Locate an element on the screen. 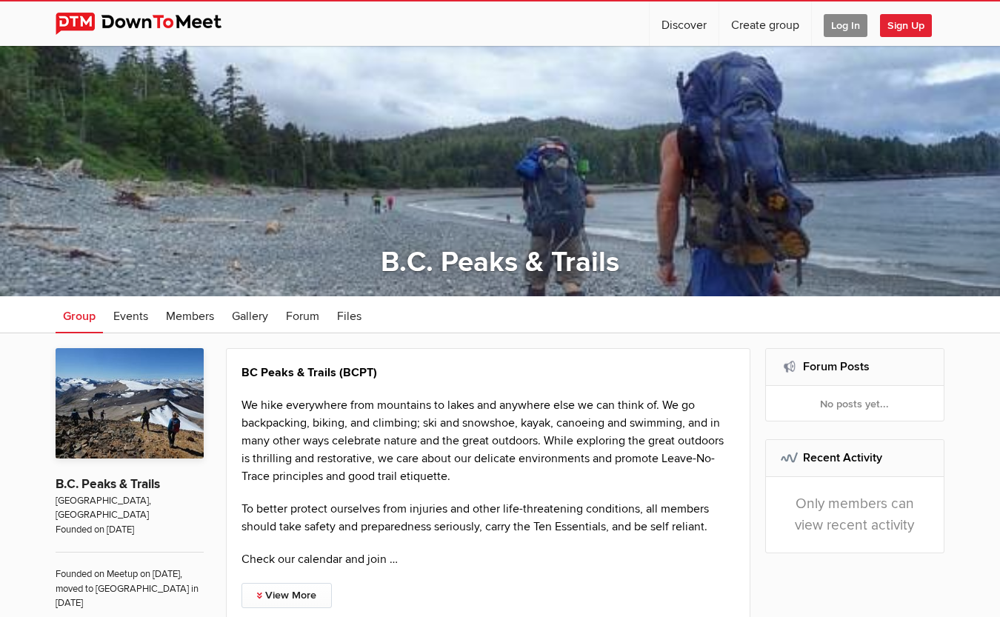 Image resolution: width=1000 pixels, height=617 pixels. span: Events is located at coordinates (130, 316).